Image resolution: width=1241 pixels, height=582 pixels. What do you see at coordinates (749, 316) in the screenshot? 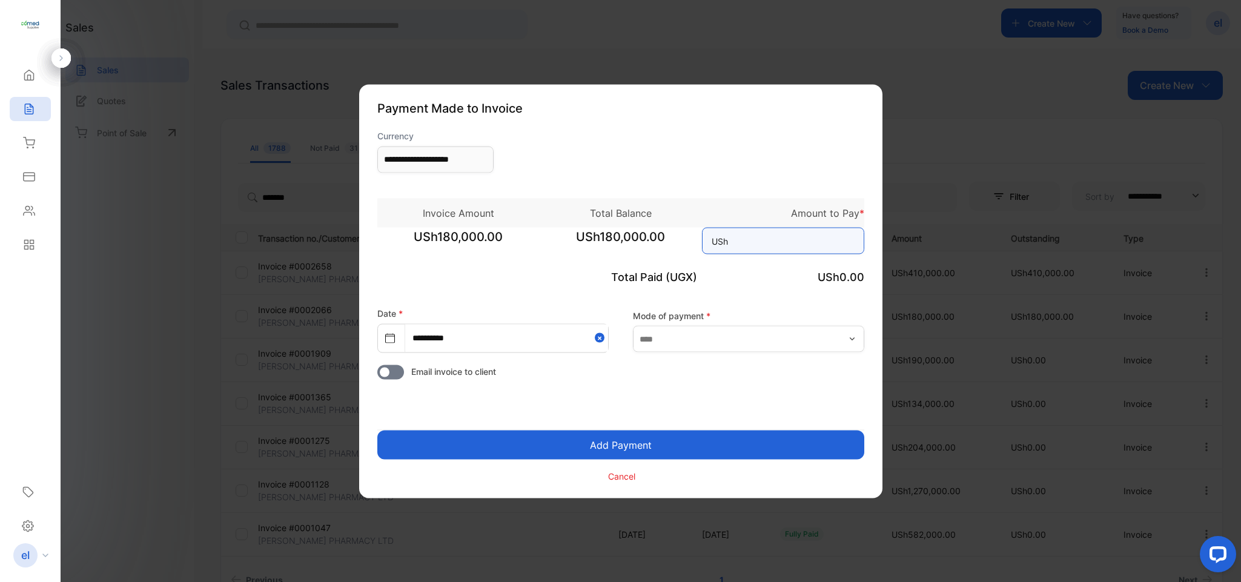
I see `label: Mode of payment` at bounding box center [749, 316].